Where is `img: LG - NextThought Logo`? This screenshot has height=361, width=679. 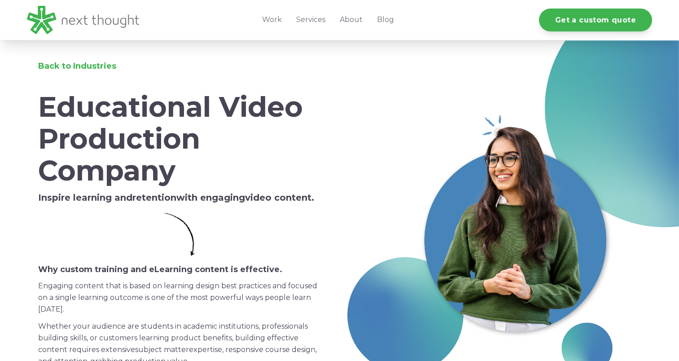
img: LG - NextThought Logo is located at coordinates (83, 20).